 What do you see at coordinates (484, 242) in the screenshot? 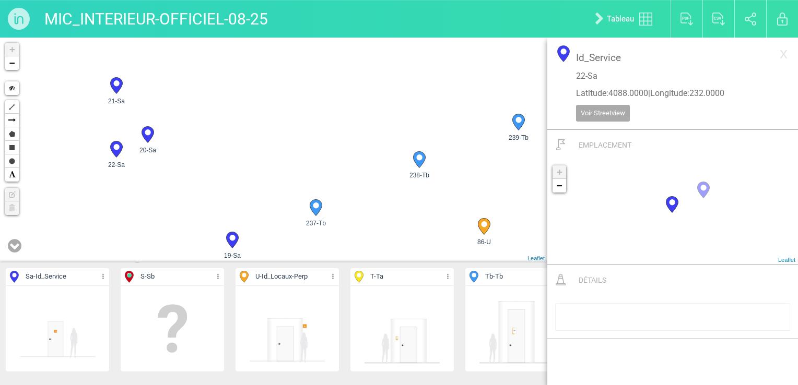
I see `span: 86-U` at bounding box center [484, 242].